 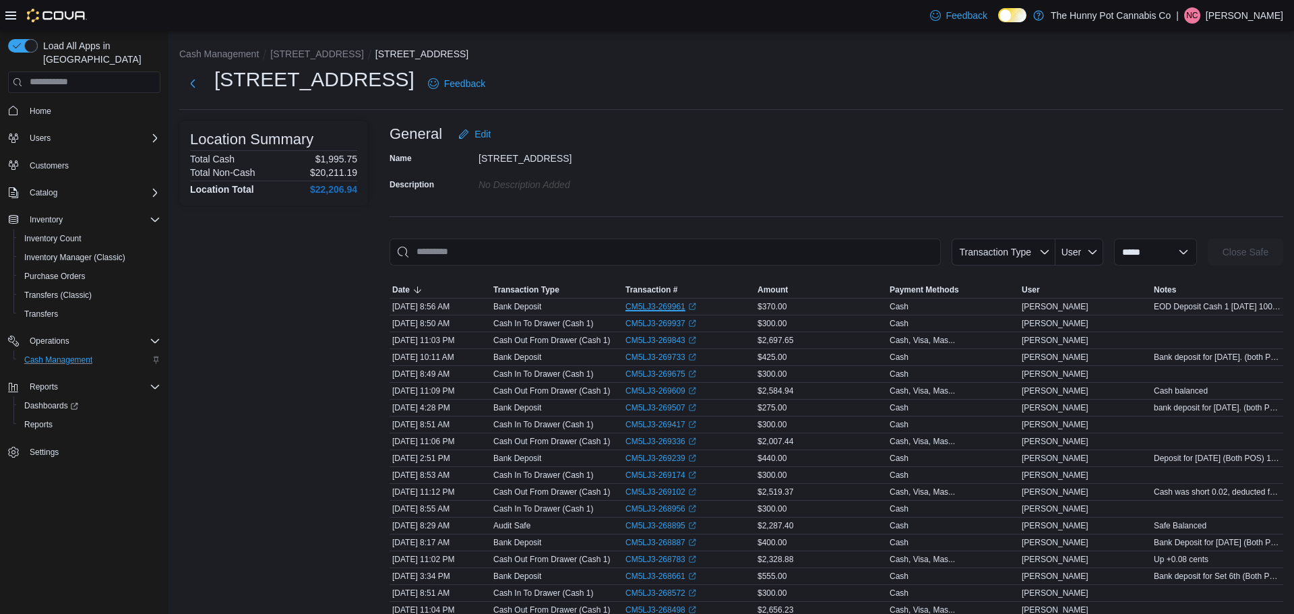 I want to click on button: Date, so click(x=440, y=290).